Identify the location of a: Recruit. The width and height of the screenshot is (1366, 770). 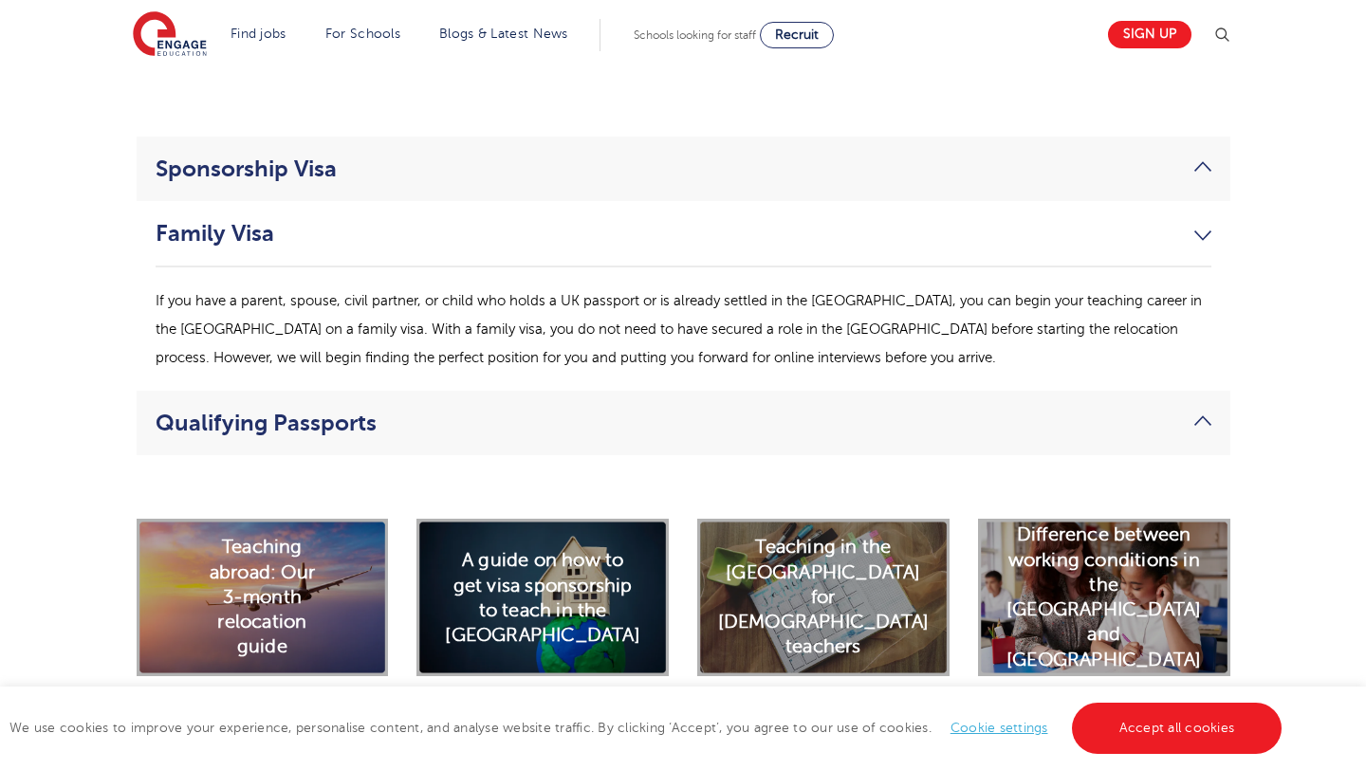
(797, 35).